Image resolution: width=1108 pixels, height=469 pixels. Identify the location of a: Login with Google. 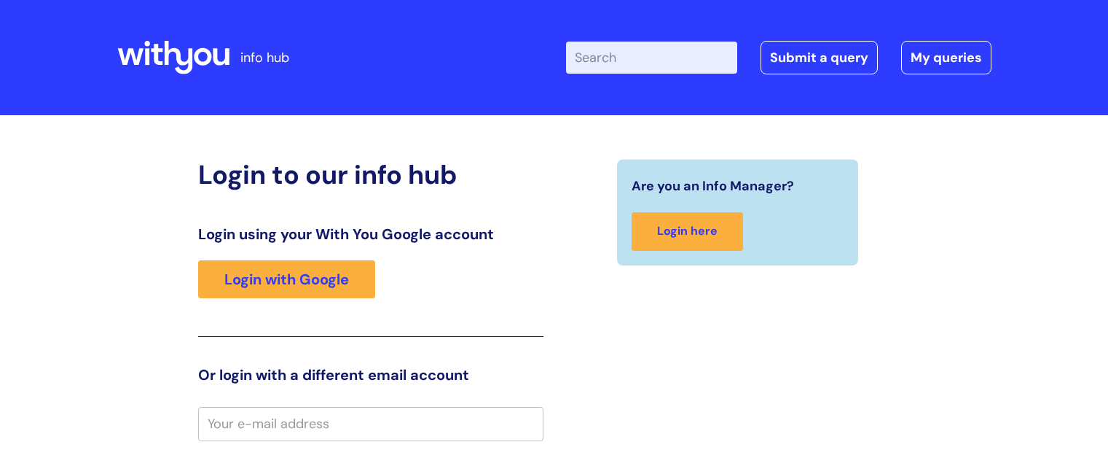
(286, 279).